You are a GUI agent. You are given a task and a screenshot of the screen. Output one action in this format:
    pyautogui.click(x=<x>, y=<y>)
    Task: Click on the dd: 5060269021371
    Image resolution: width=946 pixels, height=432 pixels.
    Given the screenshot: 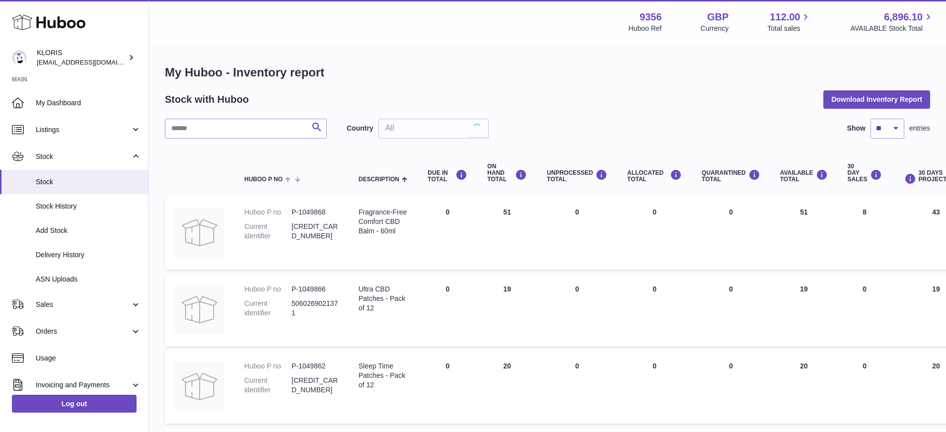 What is the action you would take?
    pyautogui.click(x=315, y=308)
    